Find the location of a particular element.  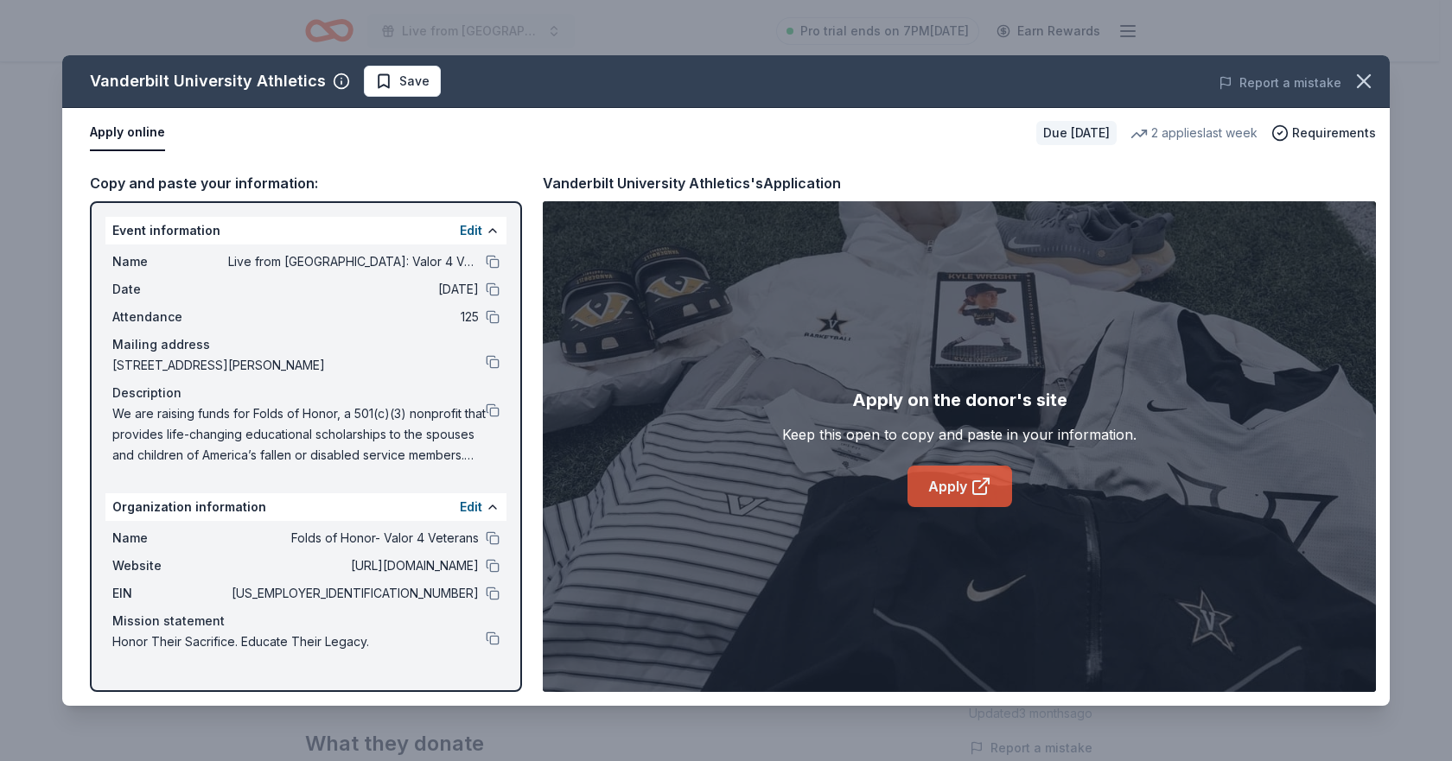

div: Description is located at coordinates (306, 393).